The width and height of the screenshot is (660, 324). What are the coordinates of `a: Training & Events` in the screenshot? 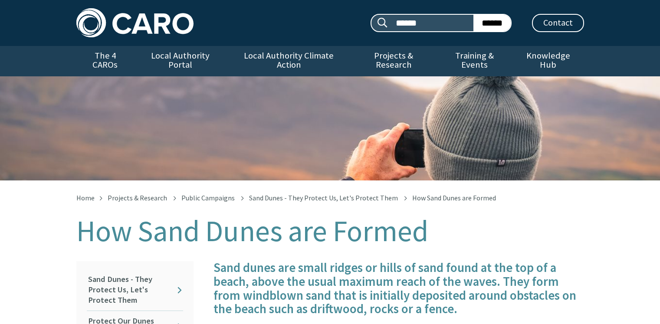 It's located at (474, 61).